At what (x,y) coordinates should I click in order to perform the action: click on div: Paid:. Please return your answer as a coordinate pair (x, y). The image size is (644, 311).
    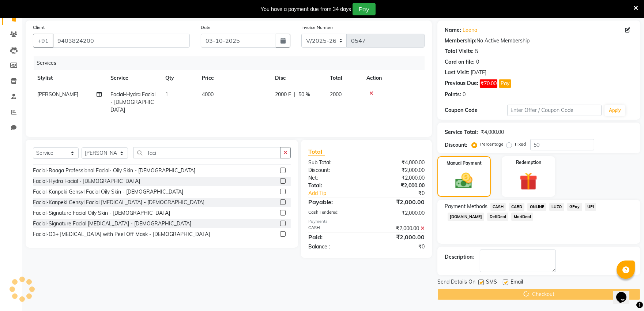
    Looking at the image, I should click on (335, 237).